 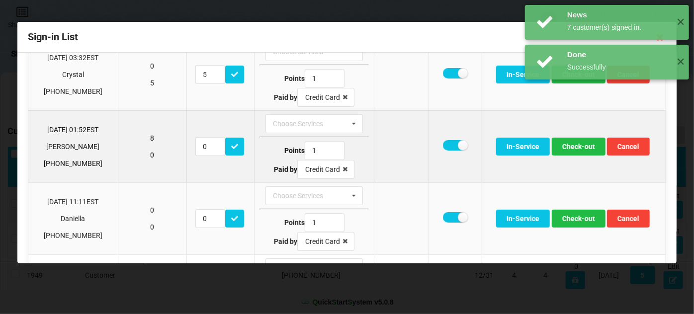 What do you see at coordinates (347, 37) in the screenshot?
I see `div: Sign-in List` at bounding box center [347, 37].